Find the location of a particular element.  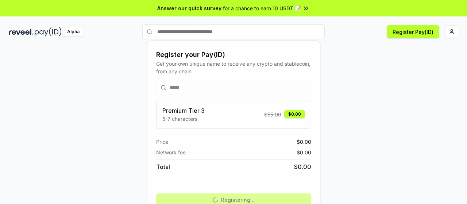

span: Price is located at coordinates (162, 141).